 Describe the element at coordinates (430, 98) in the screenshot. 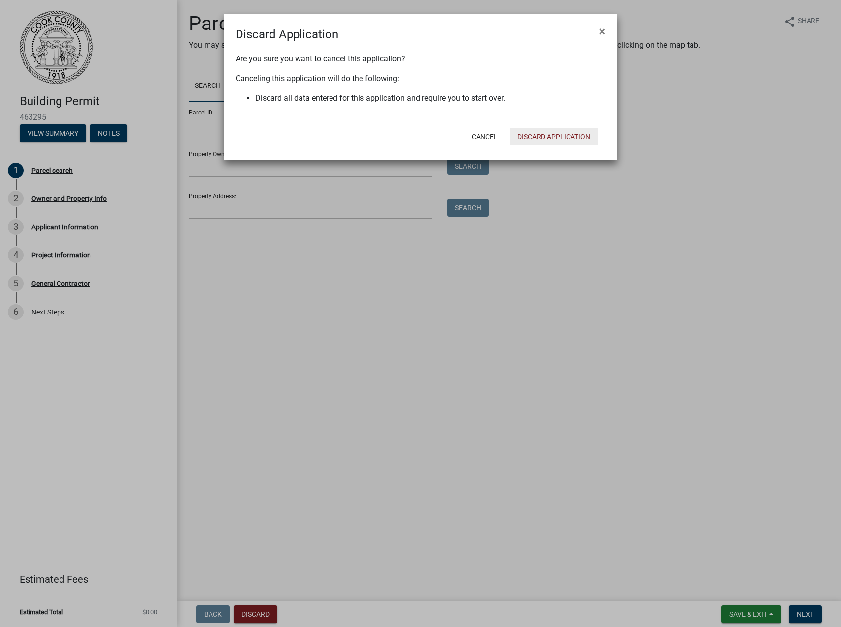

I see `li: Discard all data entered for this application and require you to start over.` at that location.